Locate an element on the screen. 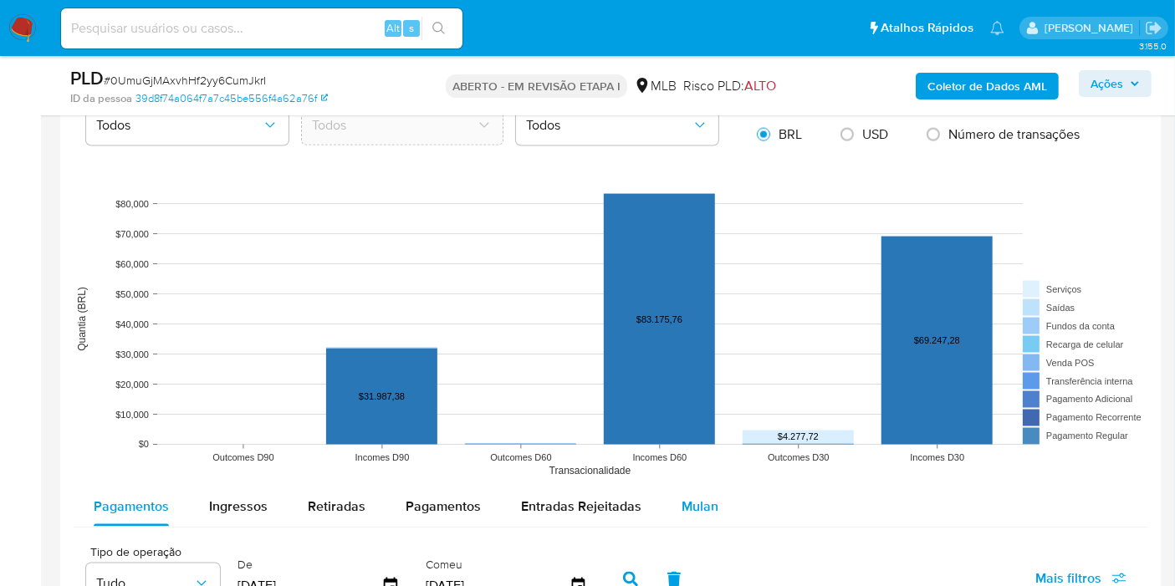 This screenshot has width=1175, height=586. font: MLB is located at coordinates (663, 85).